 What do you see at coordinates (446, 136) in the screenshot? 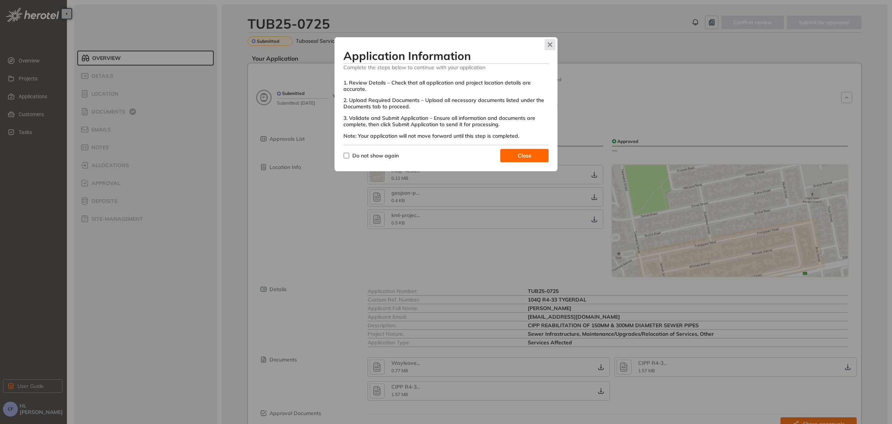
I see `div: Note: Your application will not move forward until this step is completed.` at bounding box center [446, 136].